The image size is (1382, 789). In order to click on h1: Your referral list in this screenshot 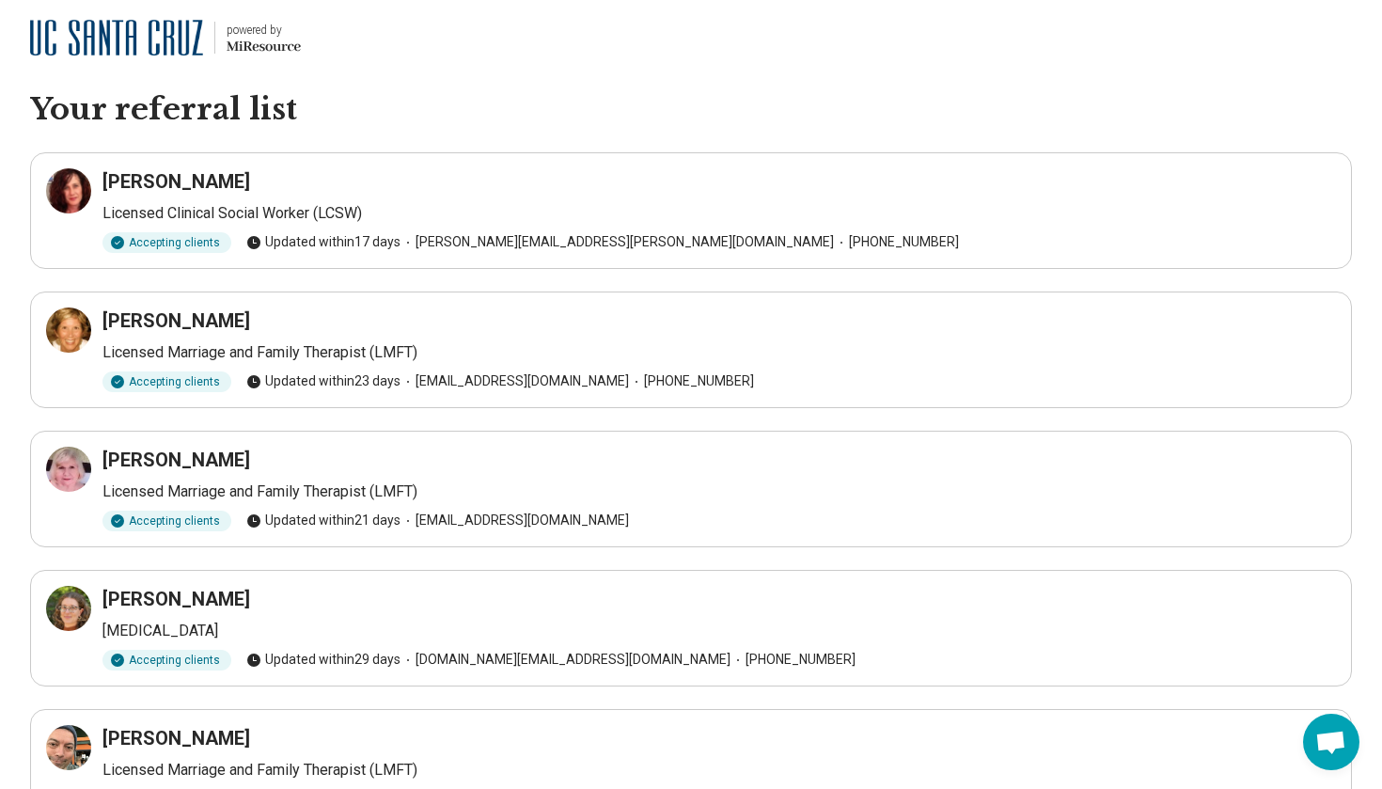, I will do `click(691, 110)`.